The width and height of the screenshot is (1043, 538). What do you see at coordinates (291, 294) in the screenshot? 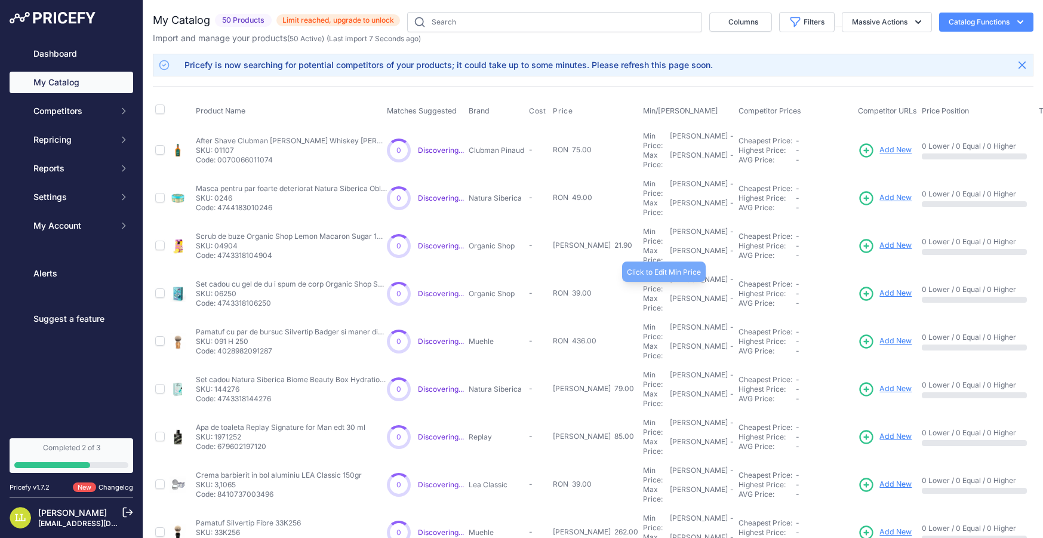
I see `p: SKU: 06250` at bounding box center [291, 294].